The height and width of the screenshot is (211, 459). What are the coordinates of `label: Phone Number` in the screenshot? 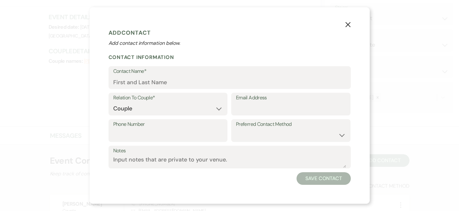 It's located at (168, 124).